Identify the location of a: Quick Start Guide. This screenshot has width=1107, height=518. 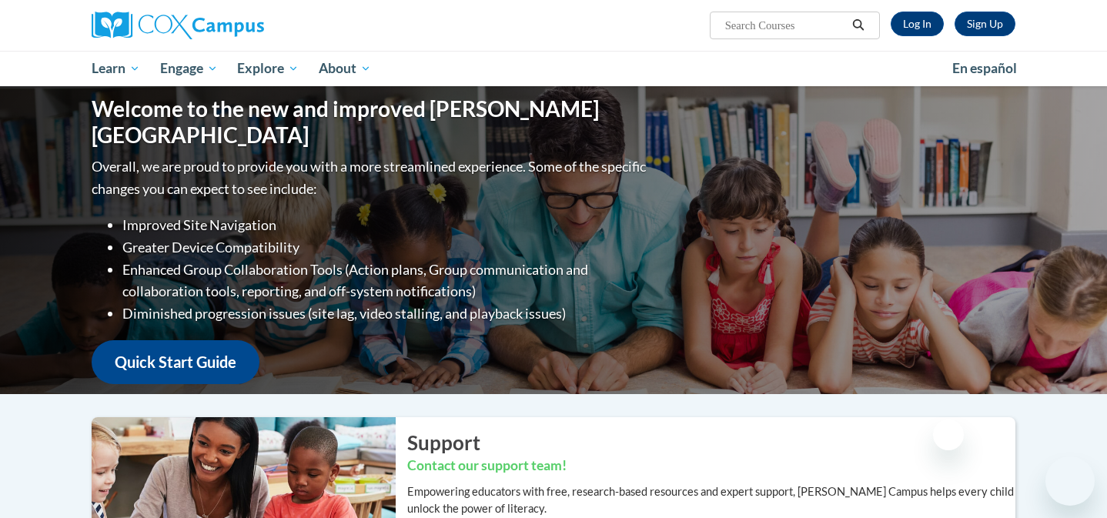
(176, 362).